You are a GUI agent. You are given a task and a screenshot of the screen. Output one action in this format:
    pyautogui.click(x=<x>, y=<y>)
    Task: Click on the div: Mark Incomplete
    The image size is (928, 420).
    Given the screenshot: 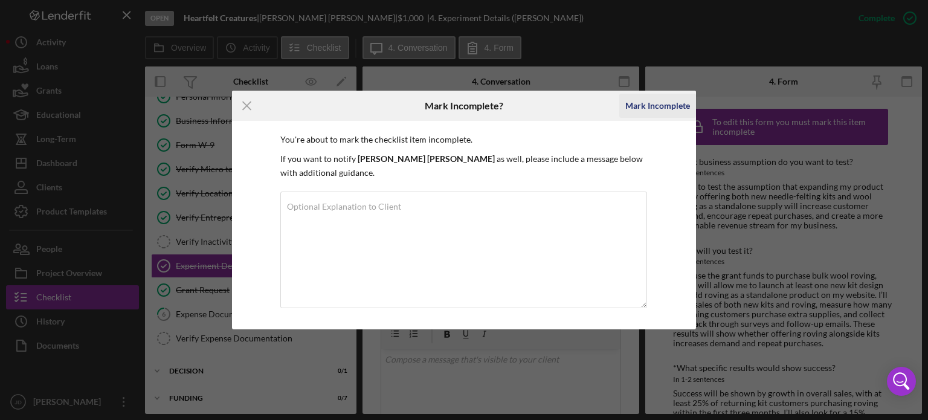 What is the action you would take?
    pyautogui.click(x=657, y=106)
    